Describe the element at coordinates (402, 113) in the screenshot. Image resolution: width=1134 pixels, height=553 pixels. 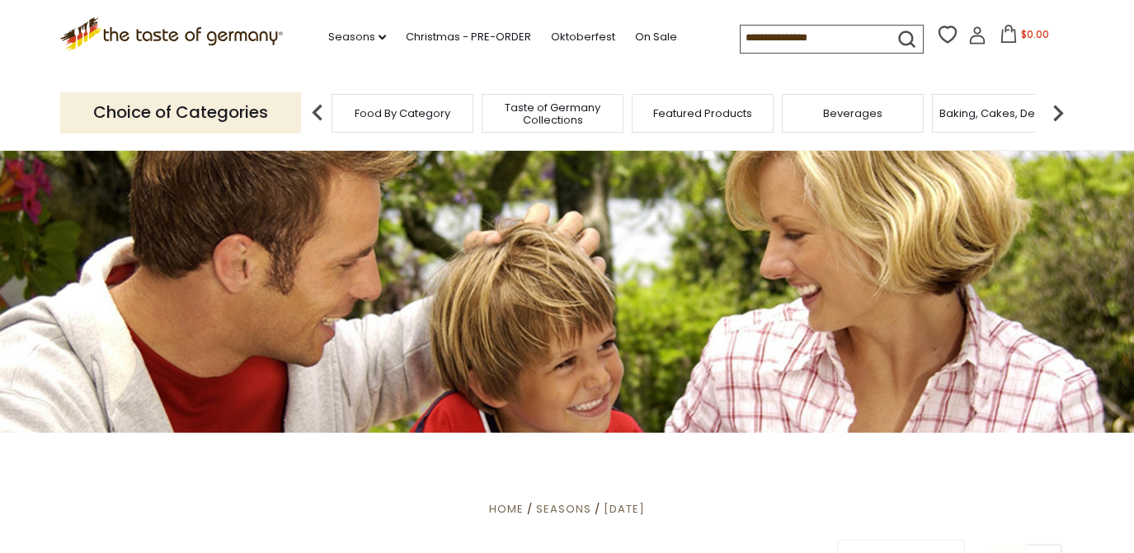
I see `span: Food By Category` at that location.